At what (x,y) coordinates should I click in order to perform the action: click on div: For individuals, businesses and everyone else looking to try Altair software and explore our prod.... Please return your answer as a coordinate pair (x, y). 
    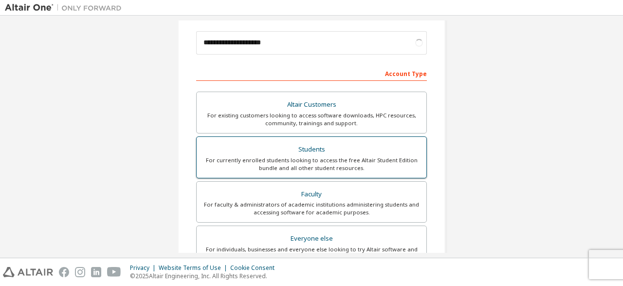
    Looking at the image, I should click on (312, 253).